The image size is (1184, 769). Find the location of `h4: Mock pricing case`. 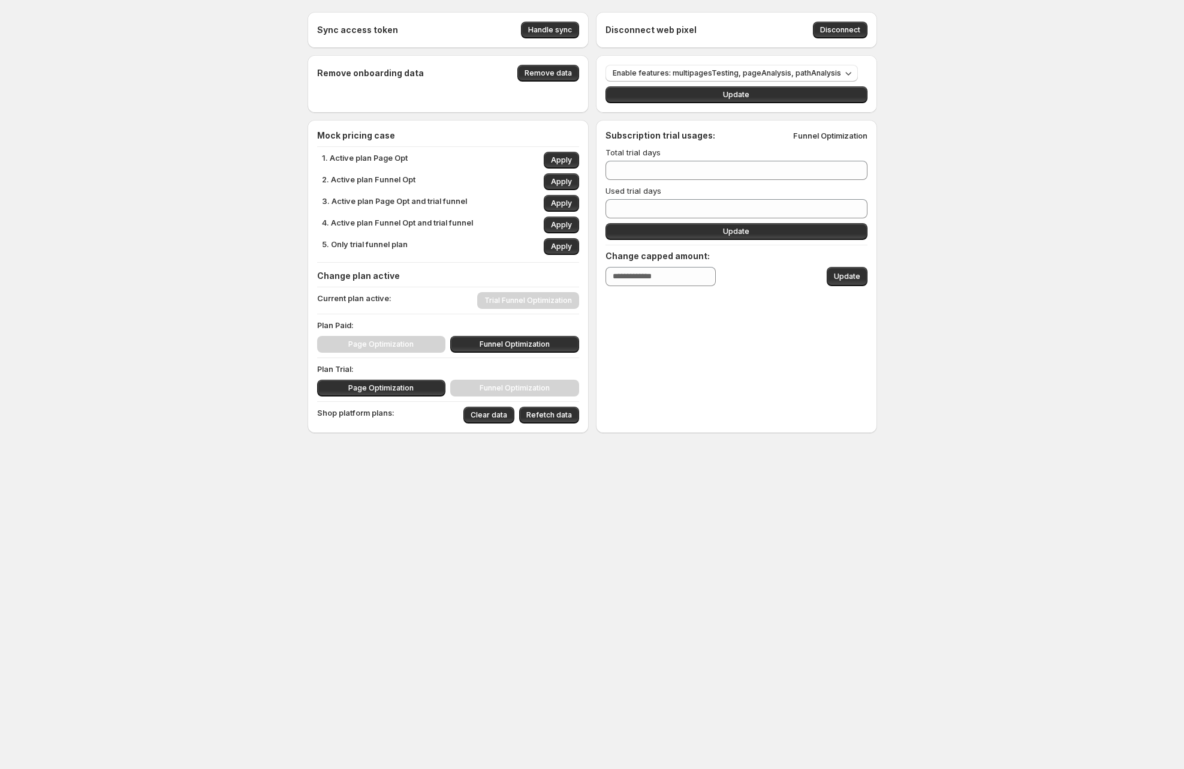

h4: Mock pricing case is located at coordinates (448, 136).